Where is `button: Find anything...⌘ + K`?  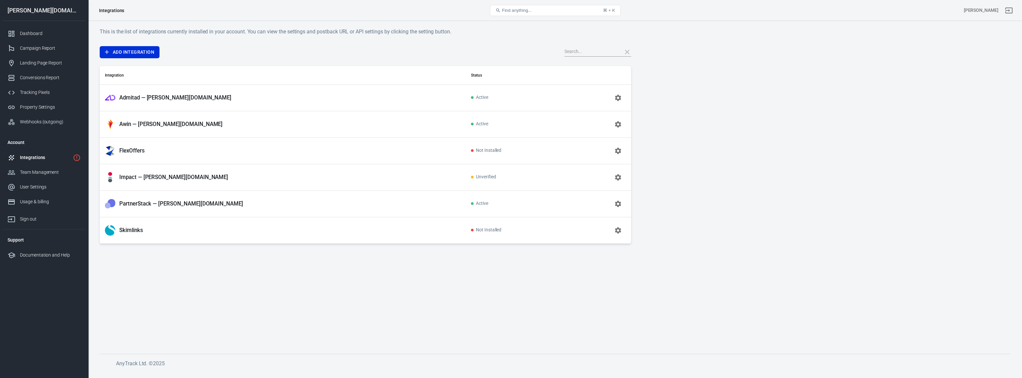
button: Find anything...⌘ + K is located at coordinates (555, 10).